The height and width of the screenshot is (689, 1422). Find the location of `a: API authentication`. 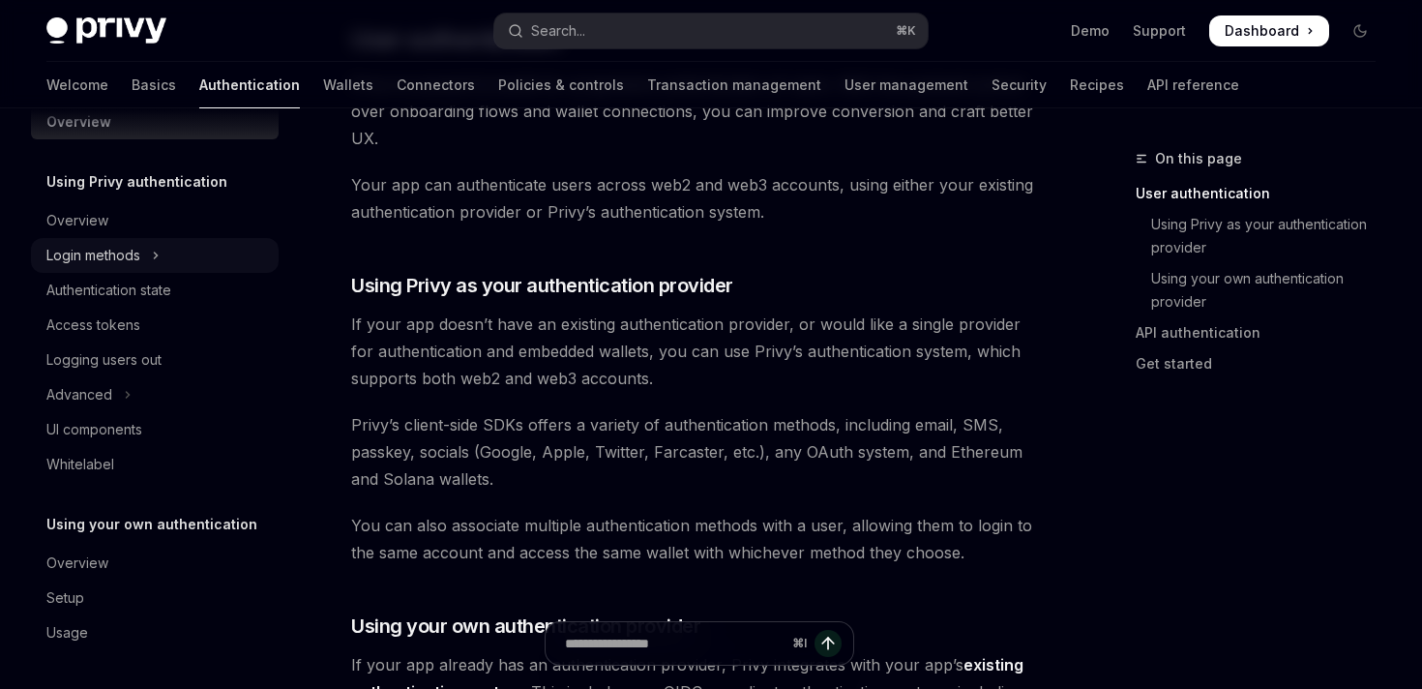

a: API authentication is located at coordinates (1263, 333).